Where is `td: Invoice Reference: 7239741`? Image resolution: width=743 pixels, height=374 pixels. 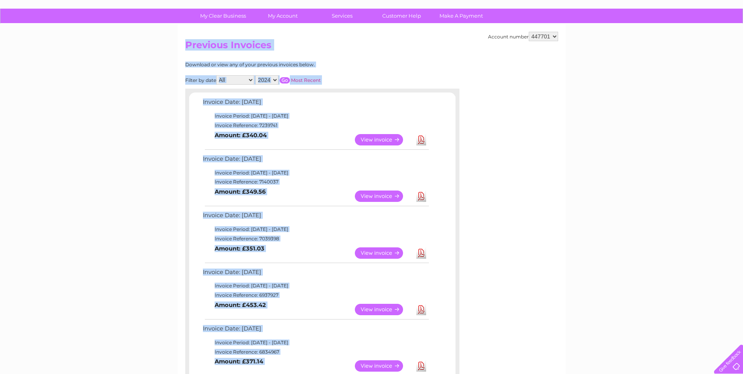 td: Invoice Reference: 7239741 is located at coordinates (315, 125).